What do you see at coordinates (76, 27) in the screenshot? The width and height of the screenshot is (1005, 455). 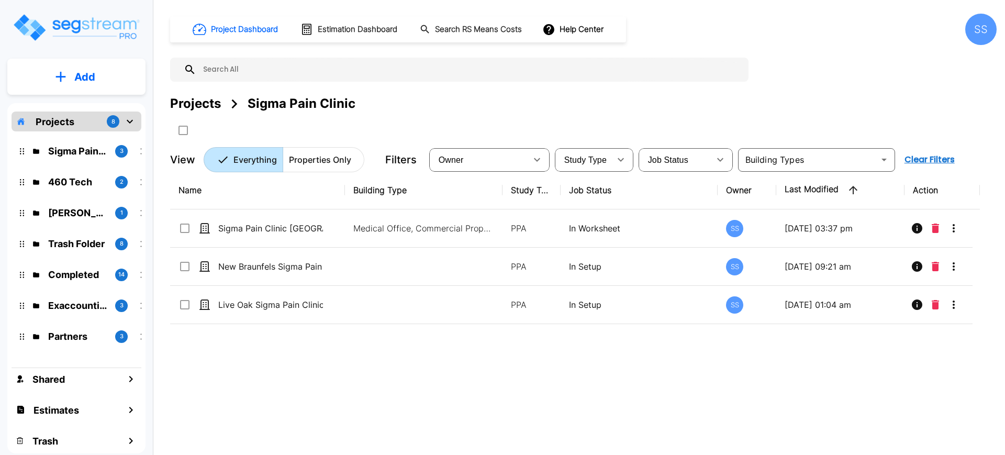 I see `img: Logo` at bounding box center [76, 27].